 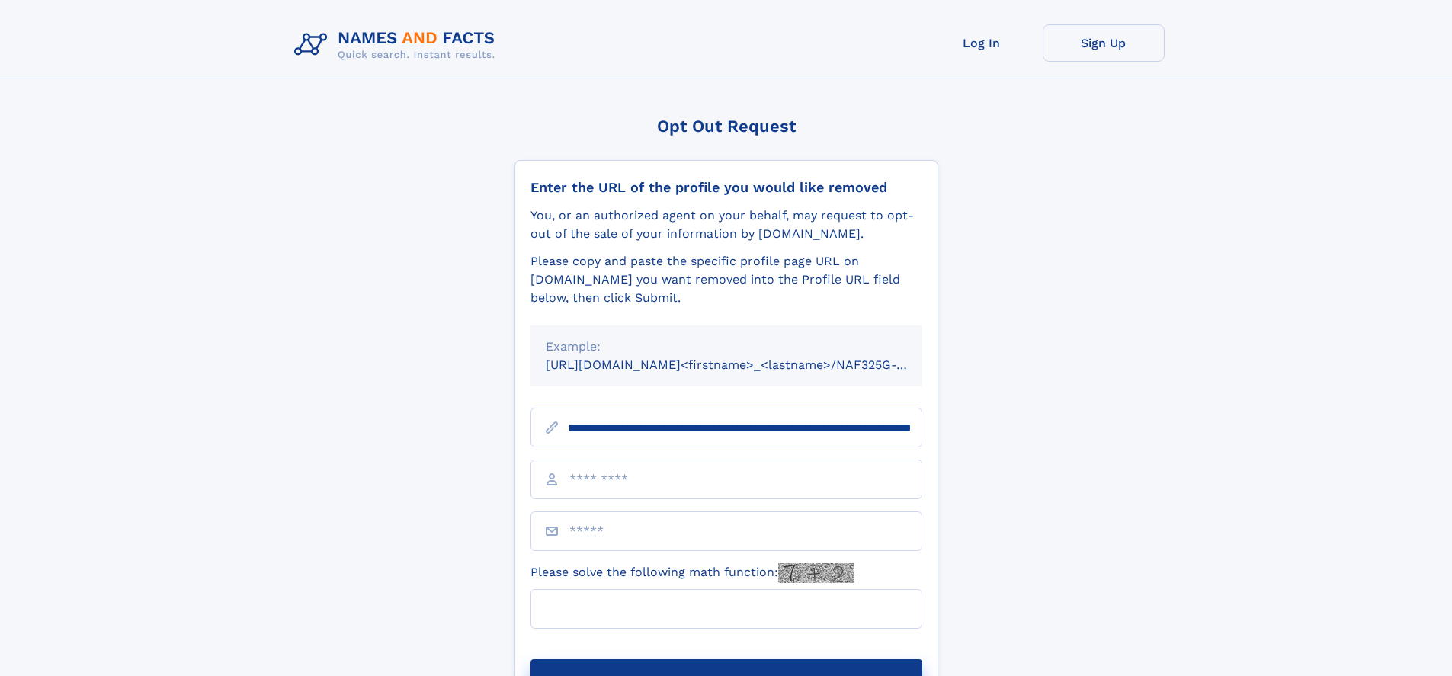 I want to click on img: Logo Names and Facts, so click(x=398, y=45).